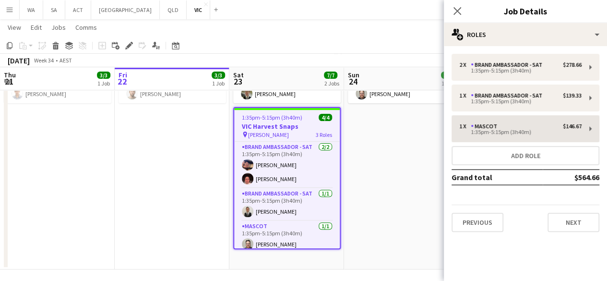  Describe the element at coordinates (31, 10) in the screenshot. I see `button: WA` at that location.